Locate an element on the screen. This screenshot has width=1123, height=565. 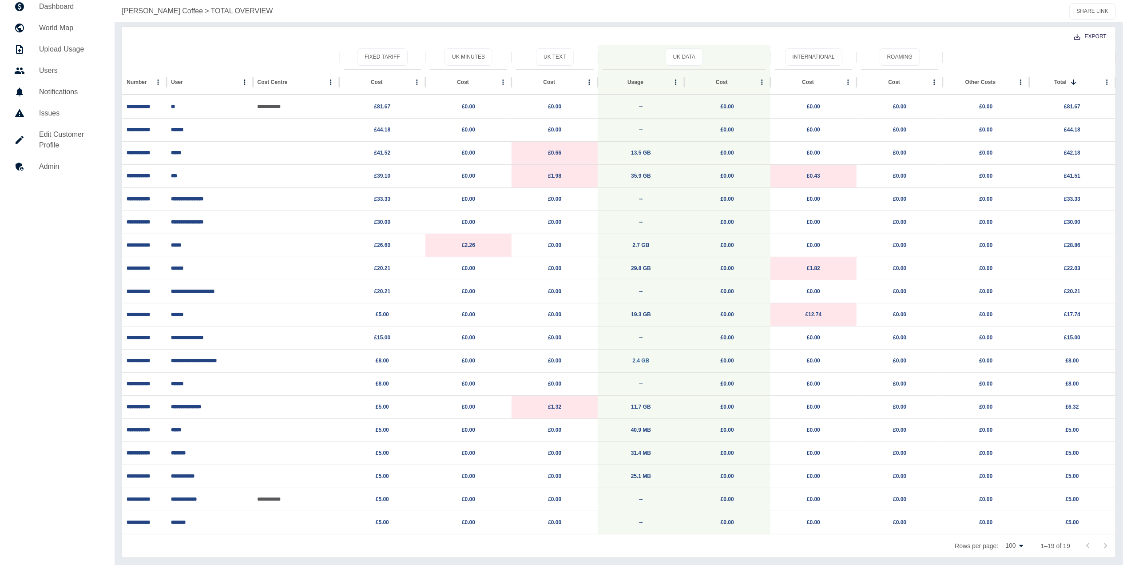
button: International is located at coordinates (814, 57).